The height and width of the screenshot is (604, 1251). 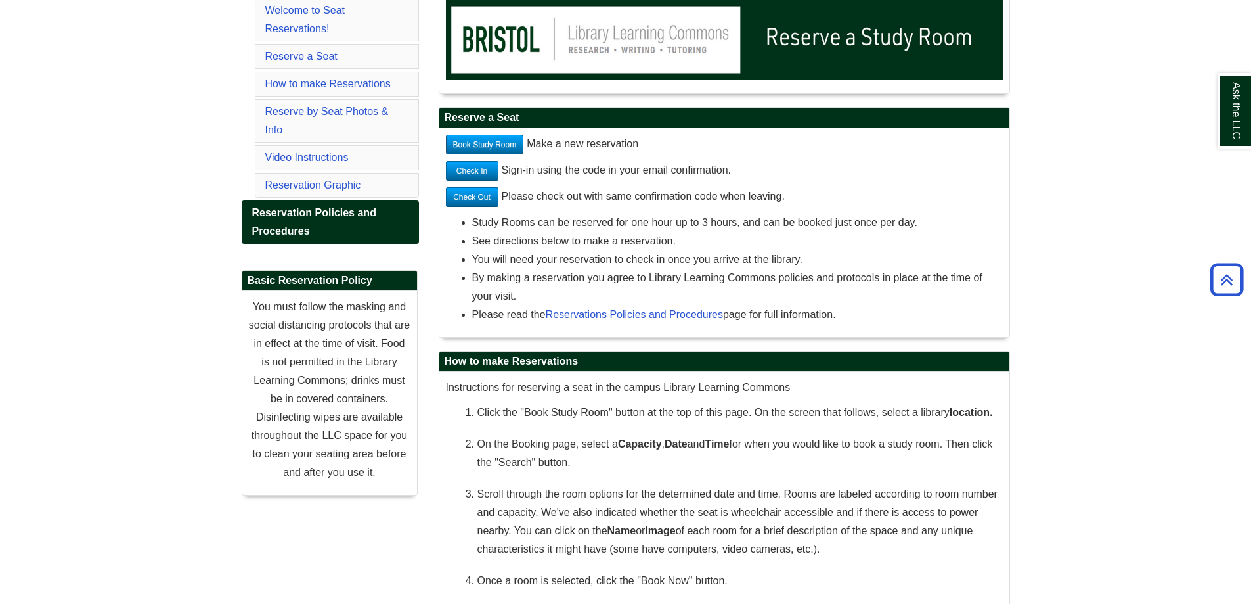 What do you see at coordinates (676, 443) in the screenshot?
I see `strong: Date` at bounding box center [676, 443].